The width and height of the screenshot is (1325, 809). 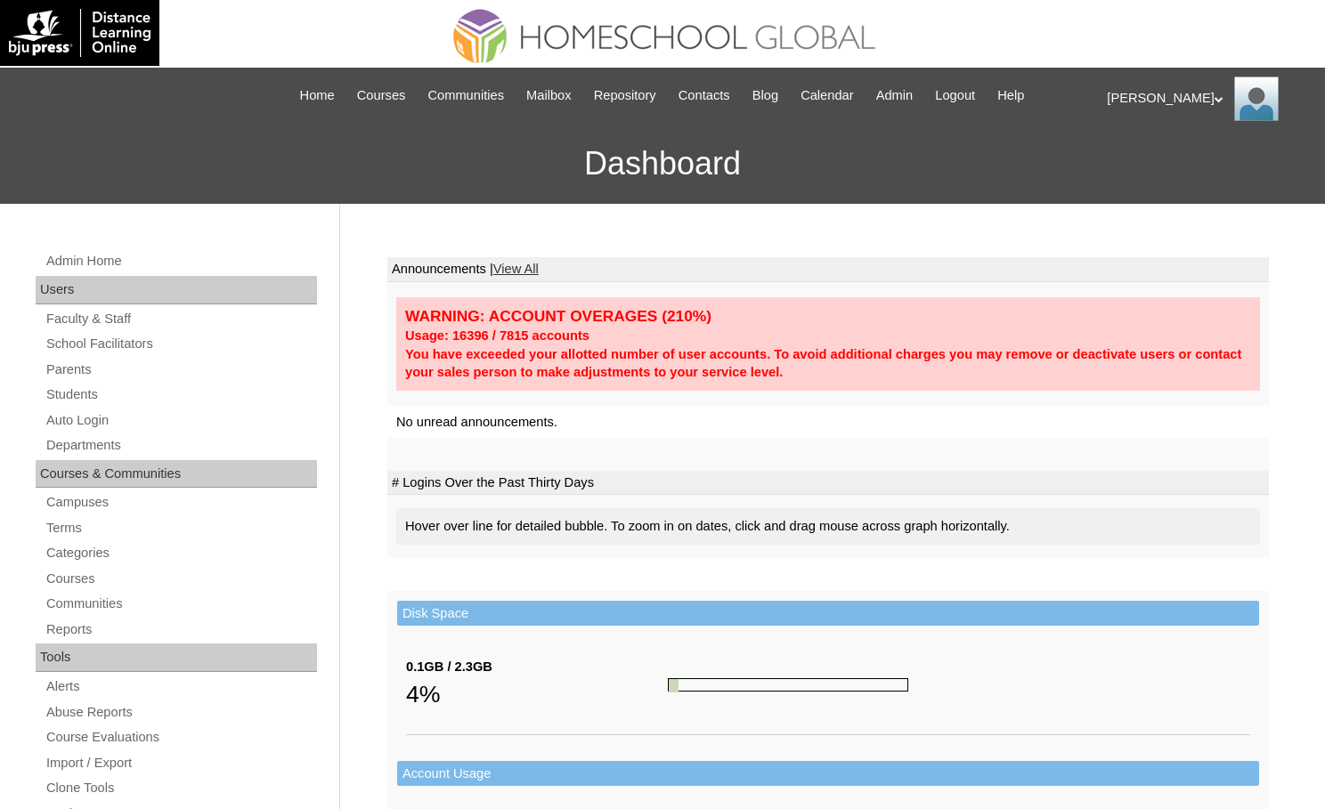 I want to click on a: Contacts, so click(x=704, y=95).